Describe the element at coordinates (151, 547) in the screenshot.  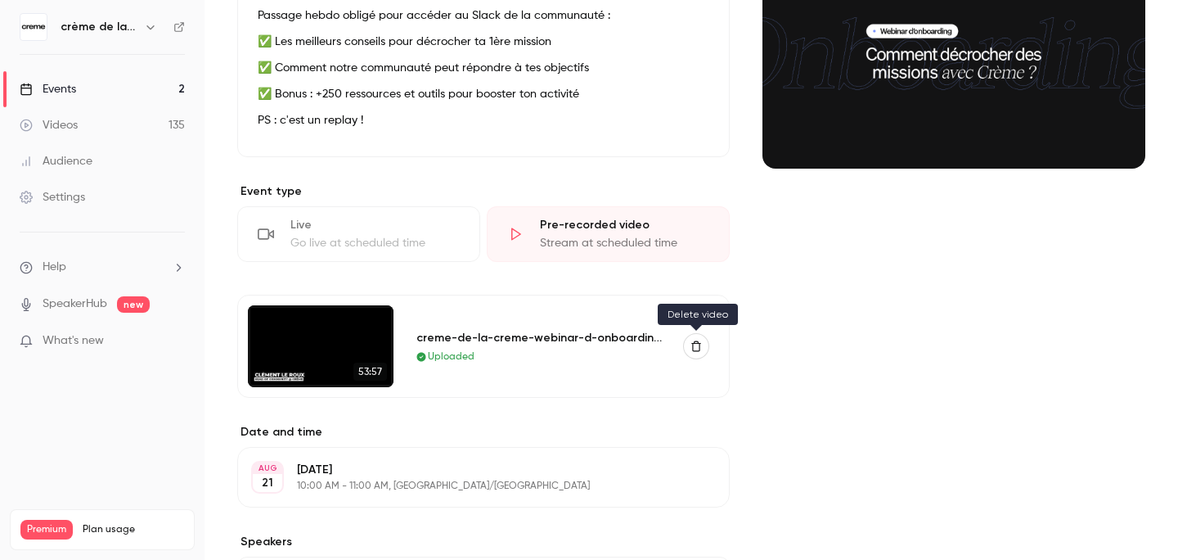
I see `span: 135` at that location.